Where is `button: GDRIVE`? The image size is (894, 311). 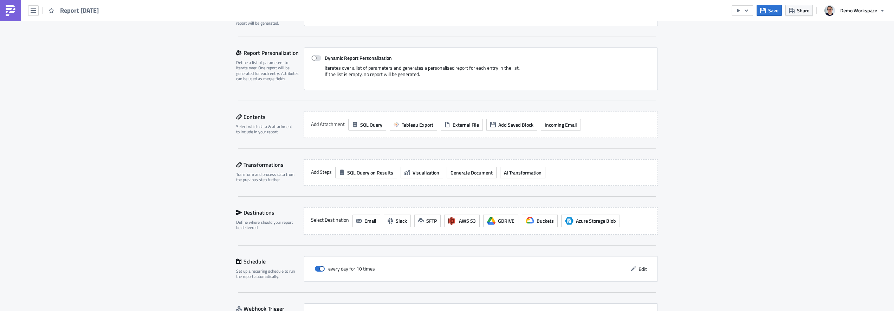
button: GDRIVE is located at coordinates (501, 221).